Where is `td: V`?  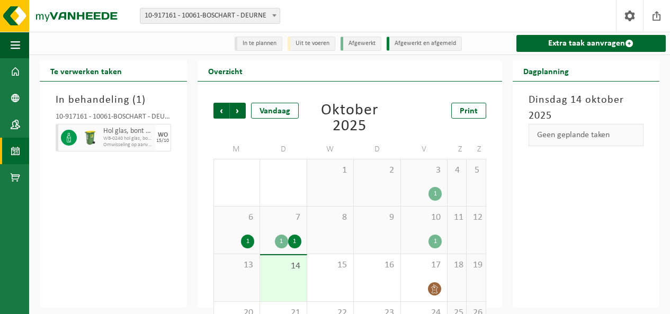 td: V is located at coordinates (424, 149).